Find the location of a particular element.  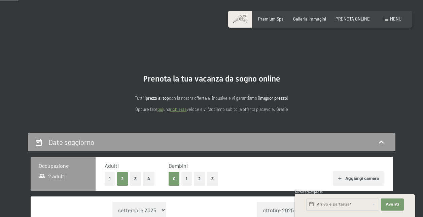

span: Richiesta express is located at coordinates (309, 192).